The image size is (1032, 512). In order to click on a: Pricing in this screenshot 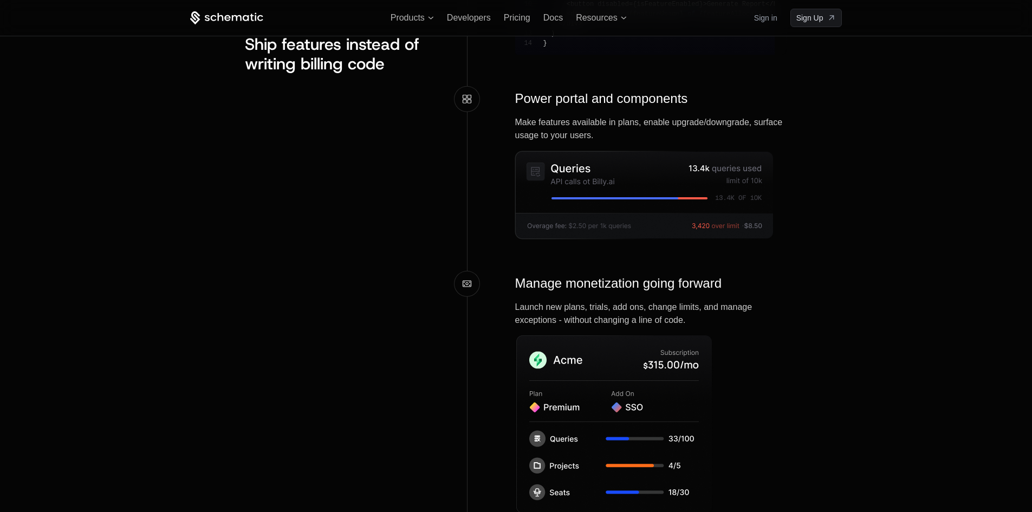, I will do `click(517, 17)`.